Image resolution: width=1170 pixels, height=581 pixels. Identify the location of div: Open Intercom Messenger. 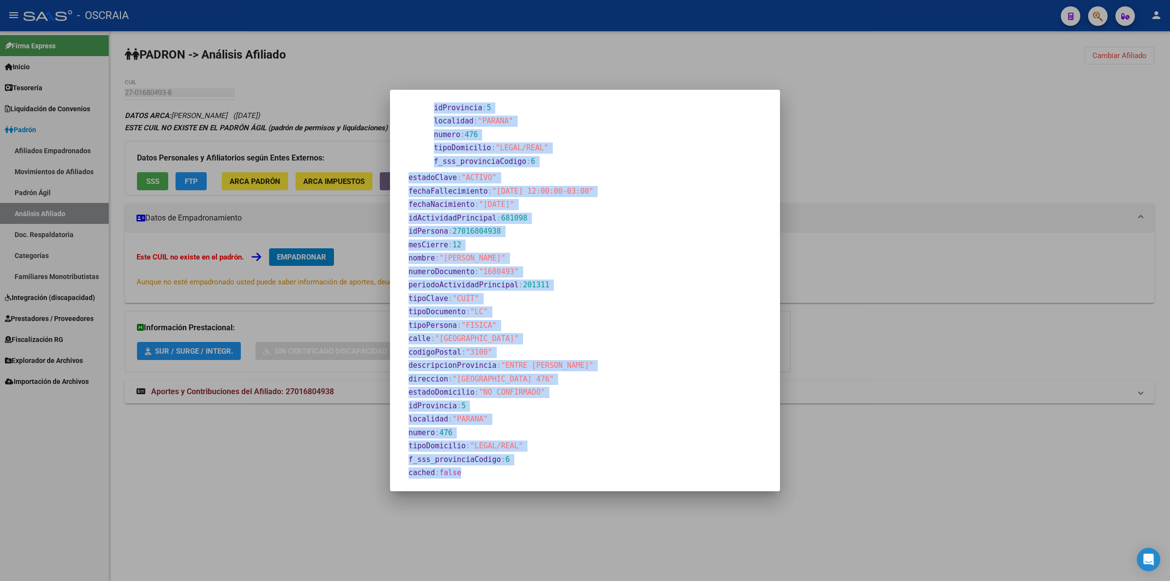
(1149, 559).